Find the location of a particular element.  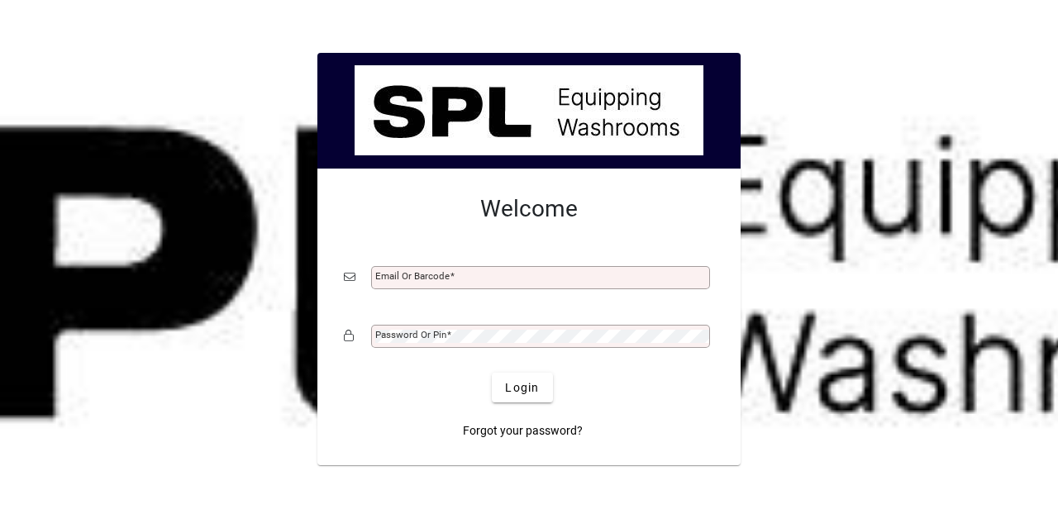

span: Login is located at coordinates (521, 388).